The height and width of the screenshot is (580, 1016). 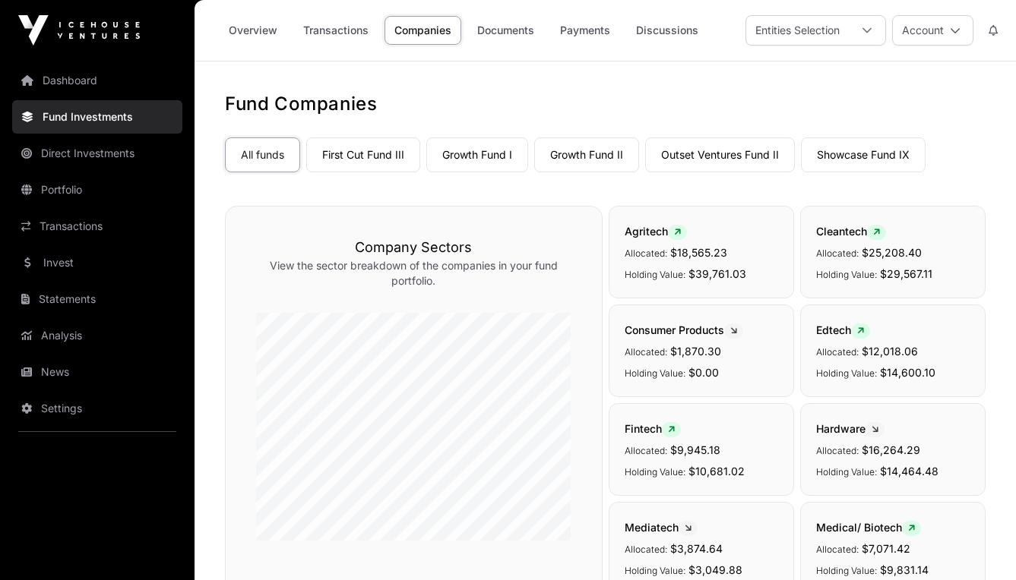 What do you see at coordinates (363, 155) in the screenshot?
I see `a: First Cut Fund III` at bounding box center [363, 155].